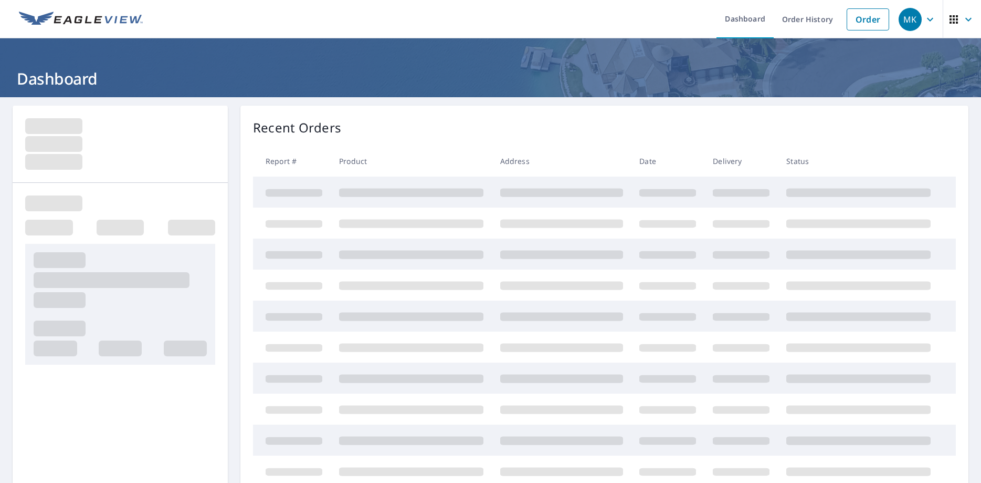  Describe the element at coordinates (411, 161) in the screenshot. I see `th: Product` at that location.